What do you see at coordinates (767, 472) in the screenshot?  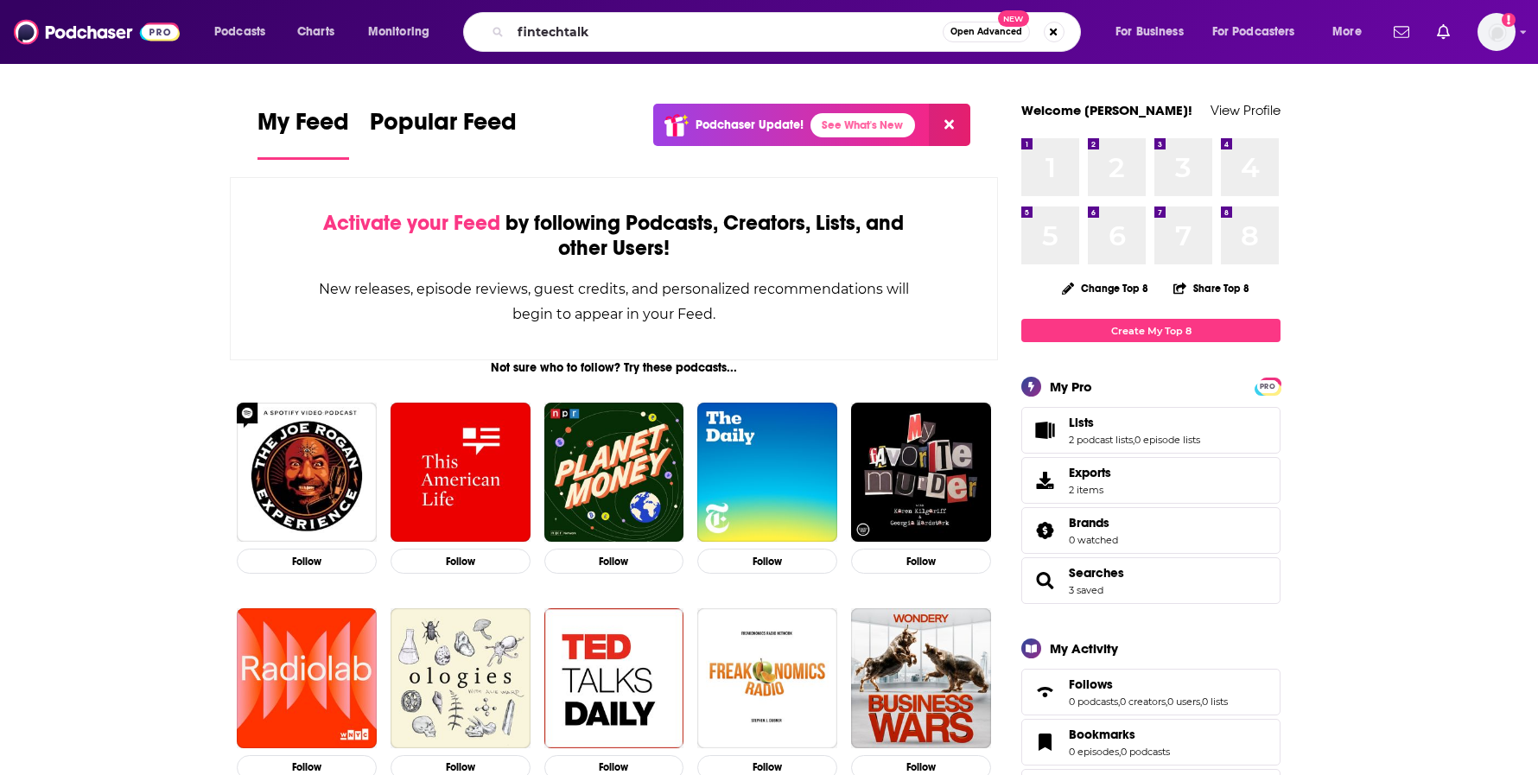 I see `img: The Daily` at bounding box center [767, 472].